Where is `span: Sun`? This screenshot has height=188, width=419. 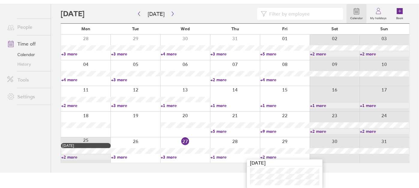
span: Sun is located at coordinates (385, 29).